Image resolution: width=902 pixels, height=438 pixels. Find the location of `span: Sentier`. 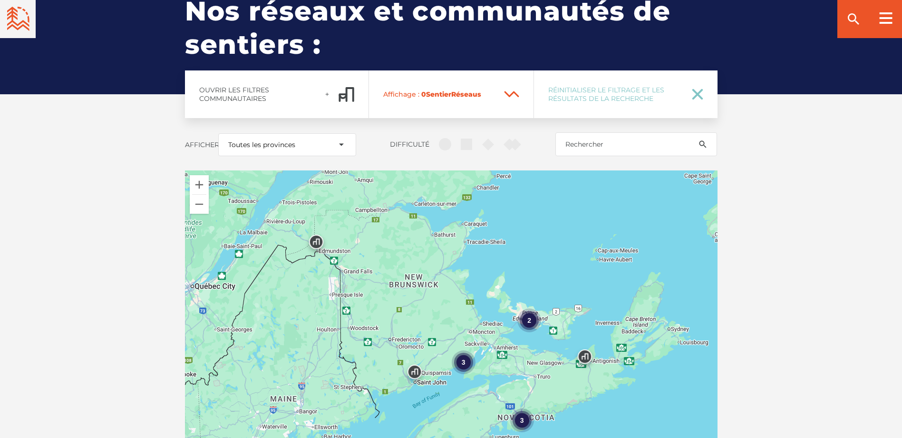

span: Sentier is located at coordinates (440, 94).